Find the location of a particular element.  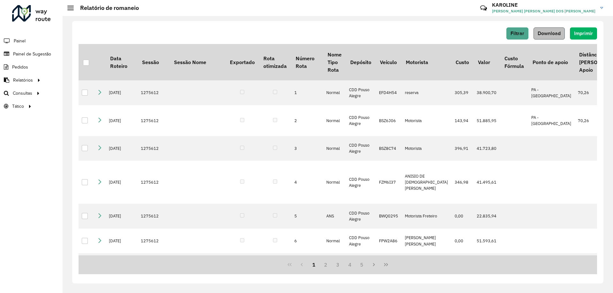

td: EFD4H54 is located at coordinates (388, 93).